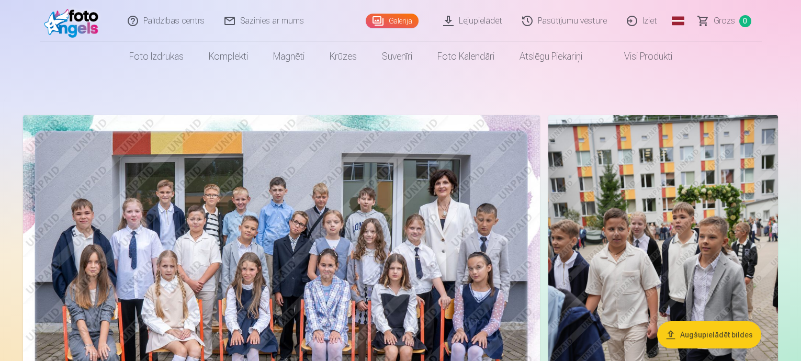 This screenshot has height=361, width=801. Describe the element at coordinates (343, 57) in the screenshot. I see `a: Krūzes` at that location.